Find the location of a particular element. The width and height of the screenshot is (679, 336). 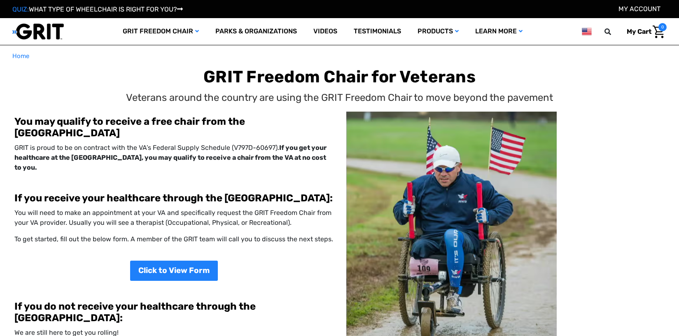

a: Learn More is located at coordinates (499, 31).